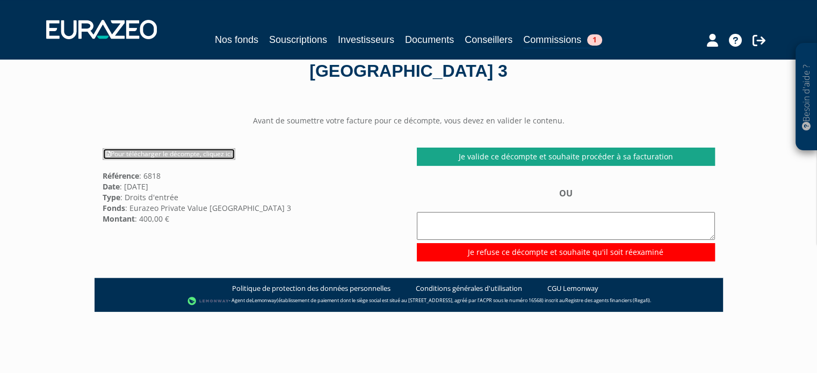 The height and width of the screenshot is (373, 817). Describe the element at coordinates (469, 288) in the screenshot. I see `a: Conditions générales d'utilisation` at that location.